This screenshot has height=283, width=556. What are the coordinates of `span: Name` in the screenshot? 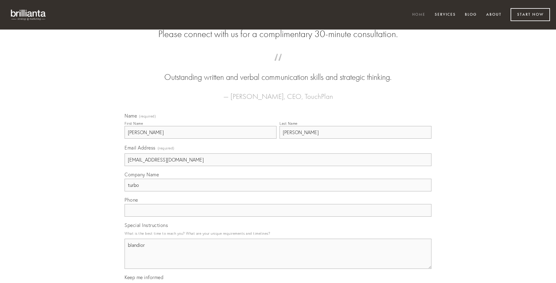 It's located at (131, 116).